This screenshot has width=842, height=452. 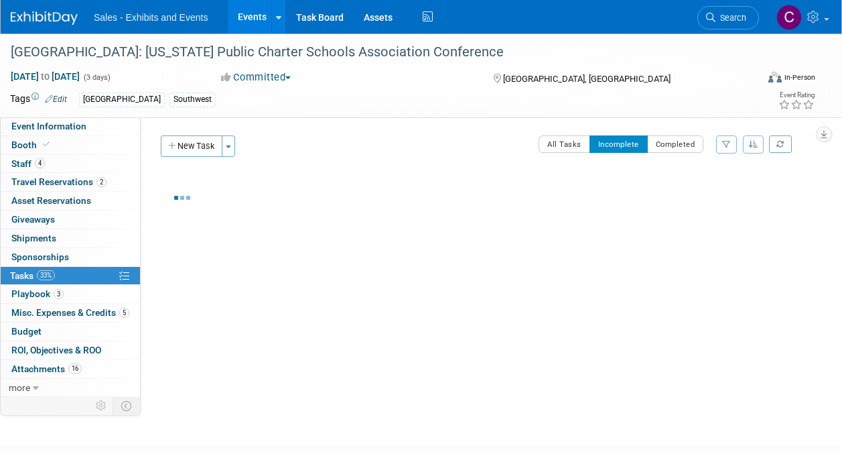 What do you see at coordinates (70, 275) in the screenshot?
I see `a: Tasks33%` at bounding box center [70, 275].